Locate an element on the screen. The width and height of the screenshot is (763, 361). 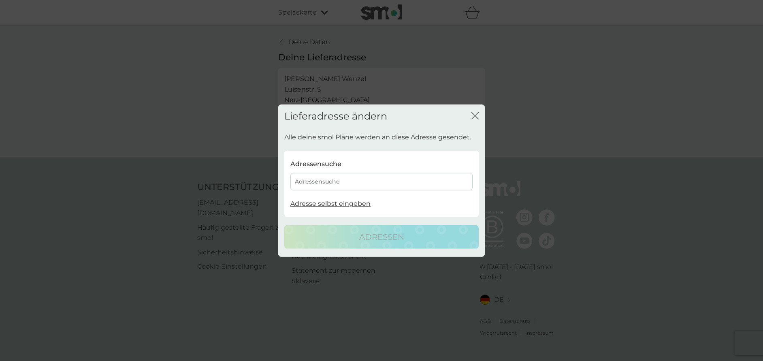
font: Alle deine smol Pläne werden an diese Adresse gesendet. is located at coordinates (377, 137).